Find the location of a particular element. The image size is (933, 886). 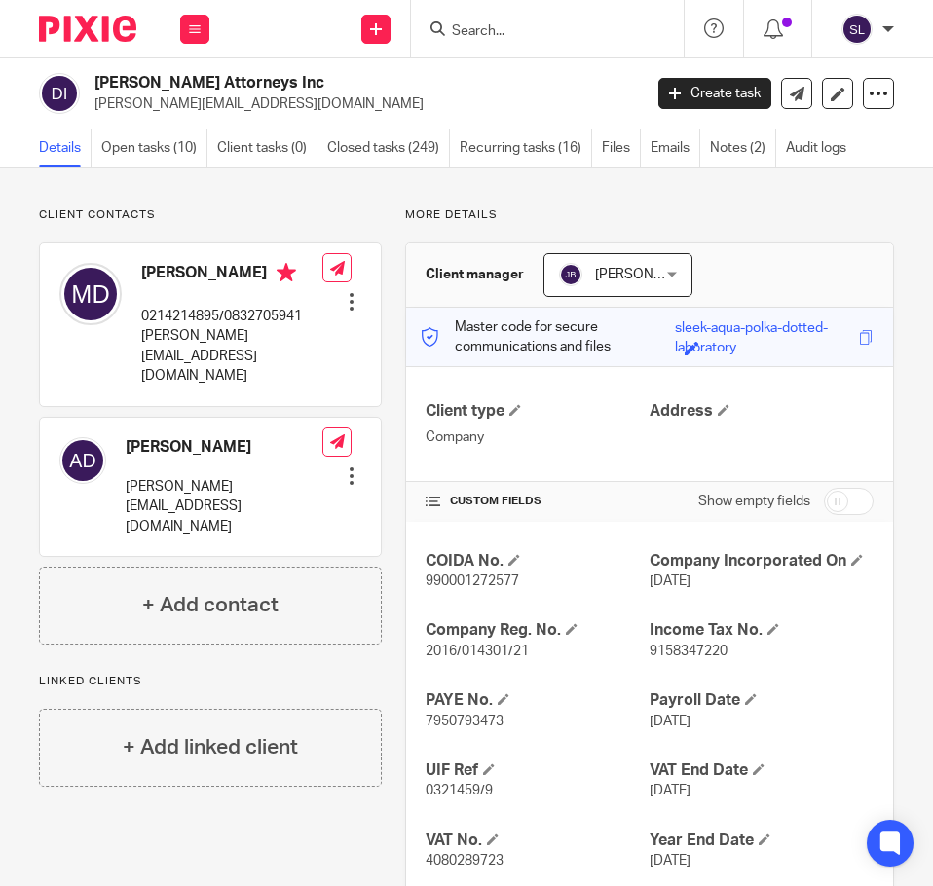

a: Open tasks (10) is located at coordinates (154, 148).